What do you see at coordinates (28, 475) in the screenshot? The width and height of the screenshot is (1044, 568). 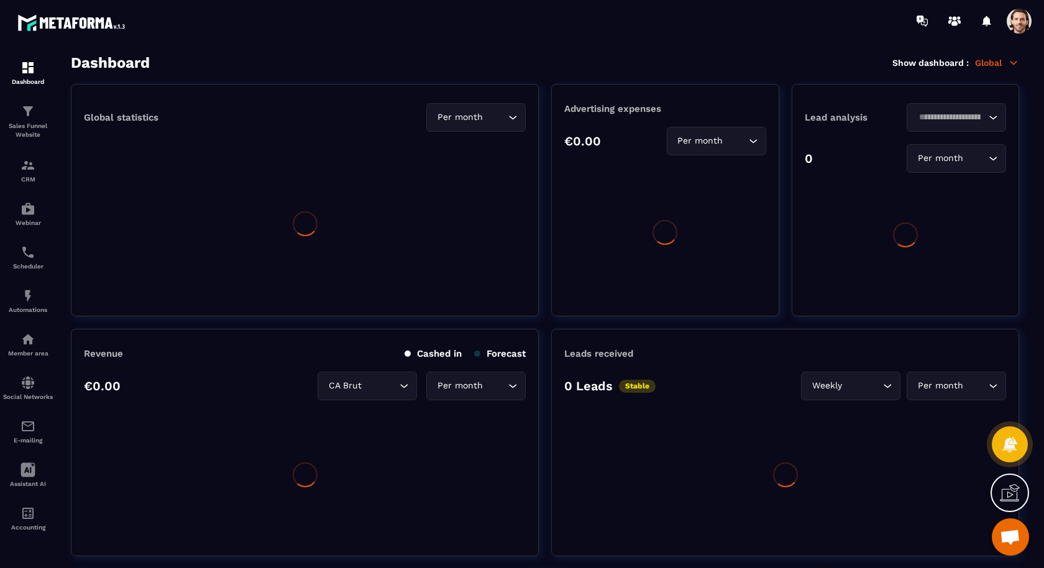 I see `a: Assistant AI` at bounding box center [28, 475].